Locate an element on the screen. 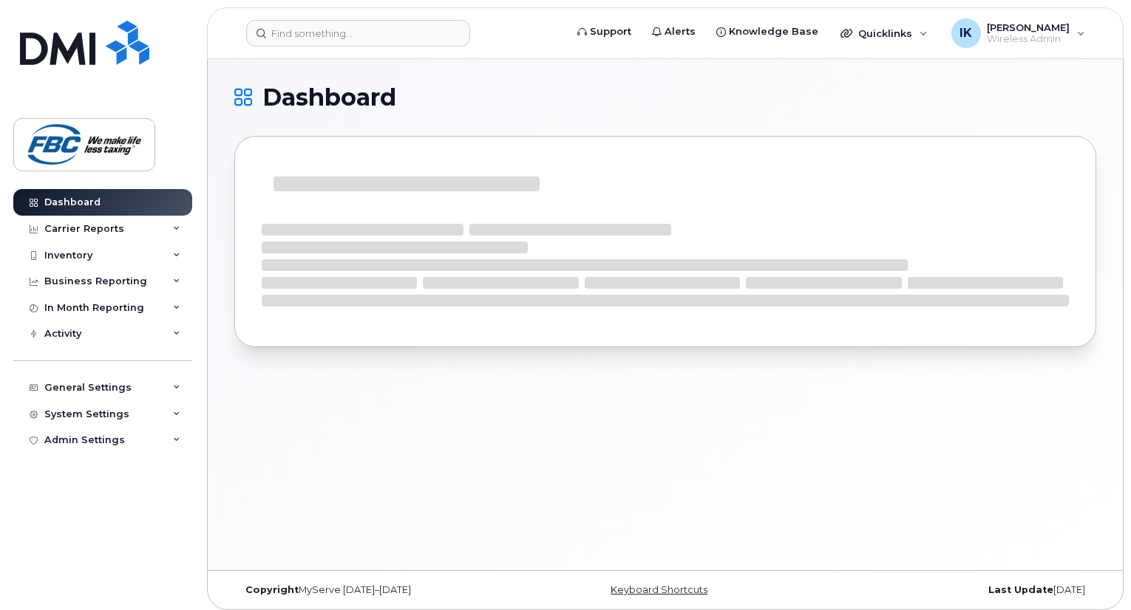 The width and height of the screenshot is (1131, 610). span: Dashboard is located at coordinates (329, 98).